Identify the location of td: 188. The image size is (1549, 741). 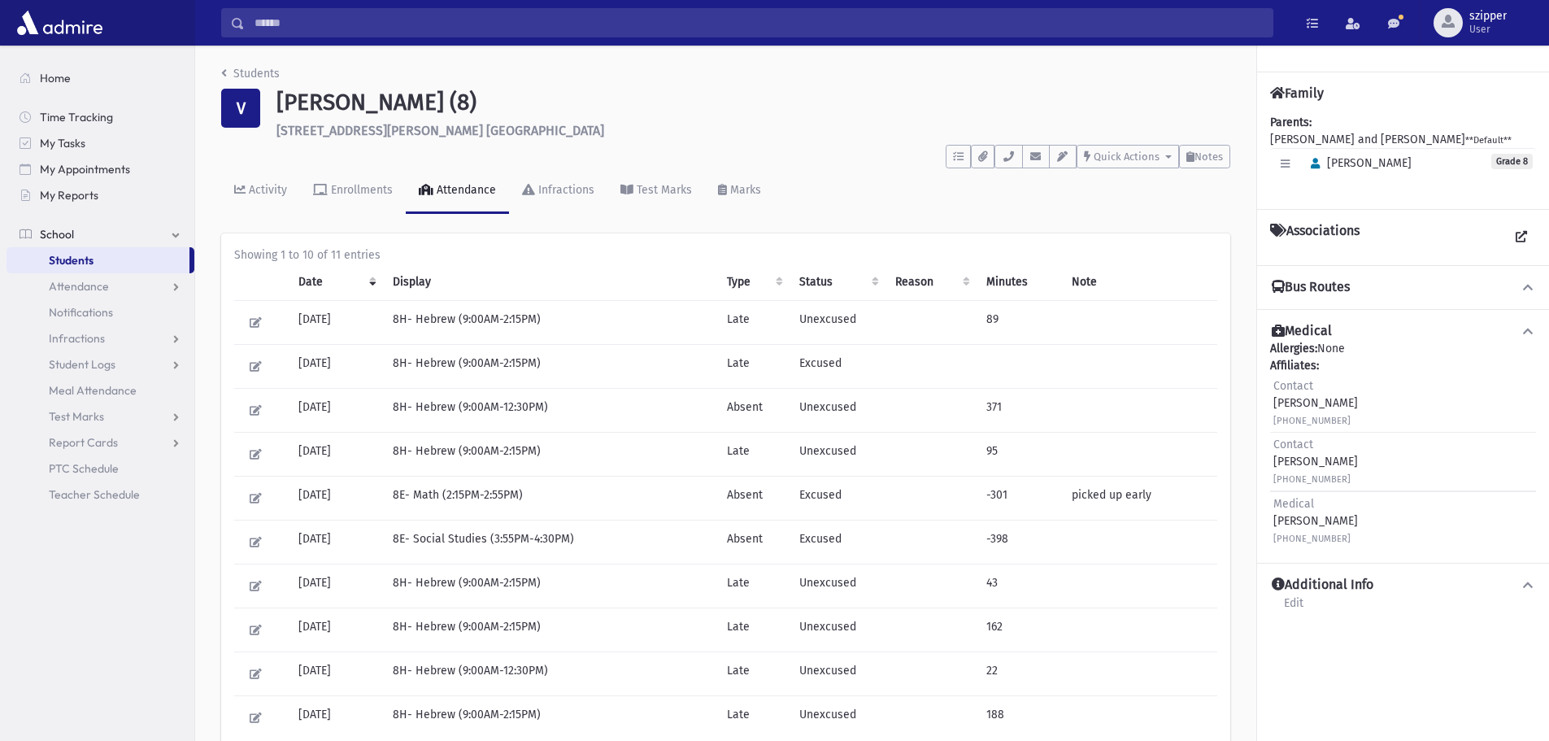
(1019, 717).